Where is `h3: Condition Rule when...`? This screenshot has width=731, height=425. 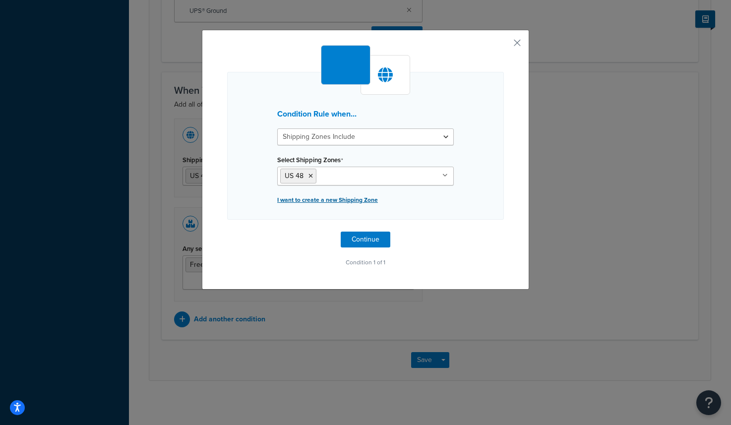 h3: Condition Rule when... is located at coordinates (365, 114).